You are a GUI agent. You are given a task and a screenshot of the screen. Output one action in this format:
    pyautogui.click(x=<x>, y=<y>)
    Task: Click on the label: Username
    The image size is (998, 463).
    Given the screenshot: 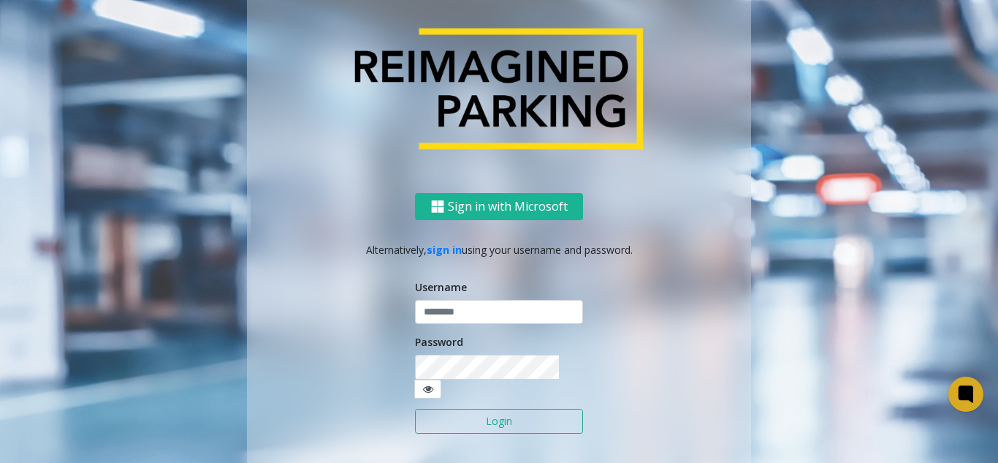 What is the action you would take?
    pyautogui.click(x=441, y=287)
    